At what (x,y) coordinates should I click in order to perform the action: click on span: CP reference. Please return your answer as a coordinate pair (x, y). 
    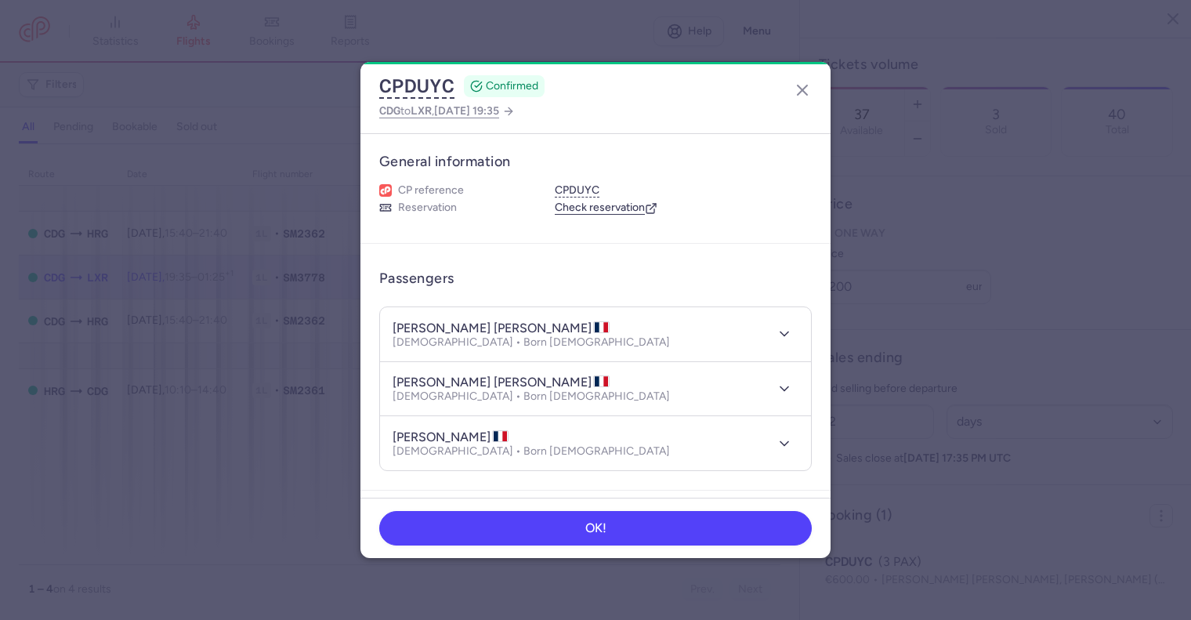
    Looking at the image, I should click on (431, 190).